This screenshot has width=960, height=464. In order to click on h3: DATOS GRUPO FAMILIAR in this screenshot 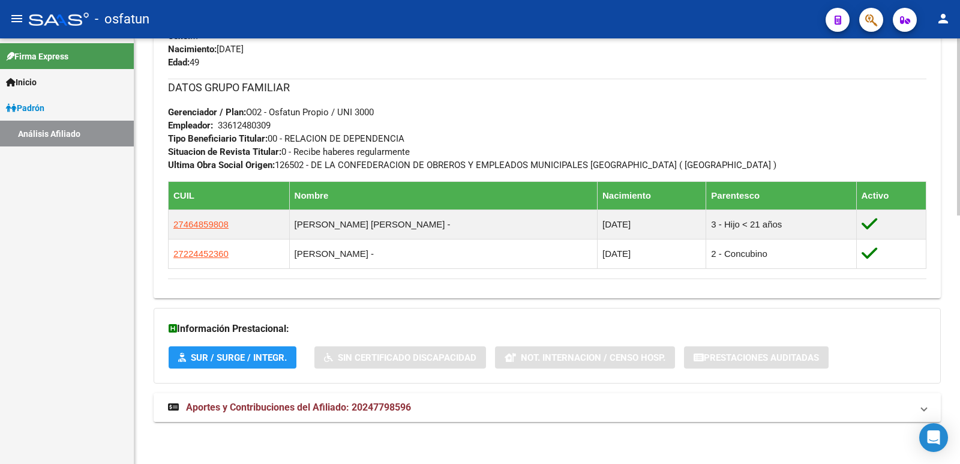, I will do `click(547, 88)`.